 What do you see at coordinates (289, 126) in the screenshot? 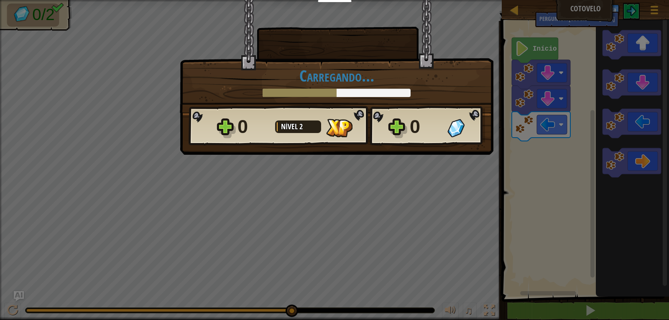
I see `font: Nível` at bounding box center [289, 126].